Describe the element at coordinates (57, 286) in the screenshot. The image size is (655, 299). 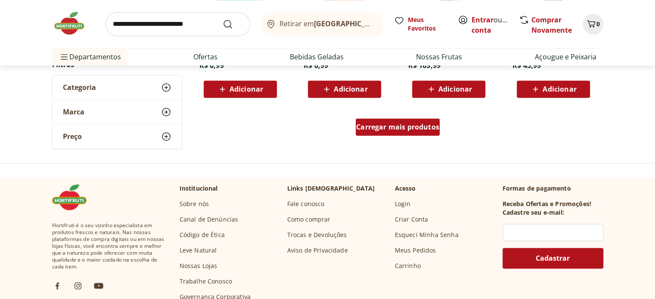
I see `img: fb` at that location.